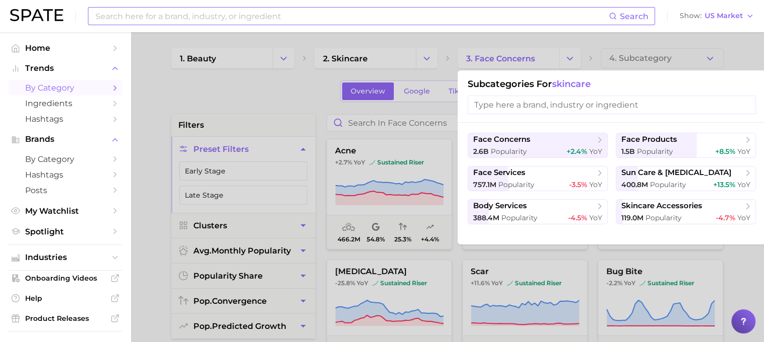  What do you see at coordinates (481, 151) in the screenshot?
I see `span: 2.6b` at bounding box center [481, 151].